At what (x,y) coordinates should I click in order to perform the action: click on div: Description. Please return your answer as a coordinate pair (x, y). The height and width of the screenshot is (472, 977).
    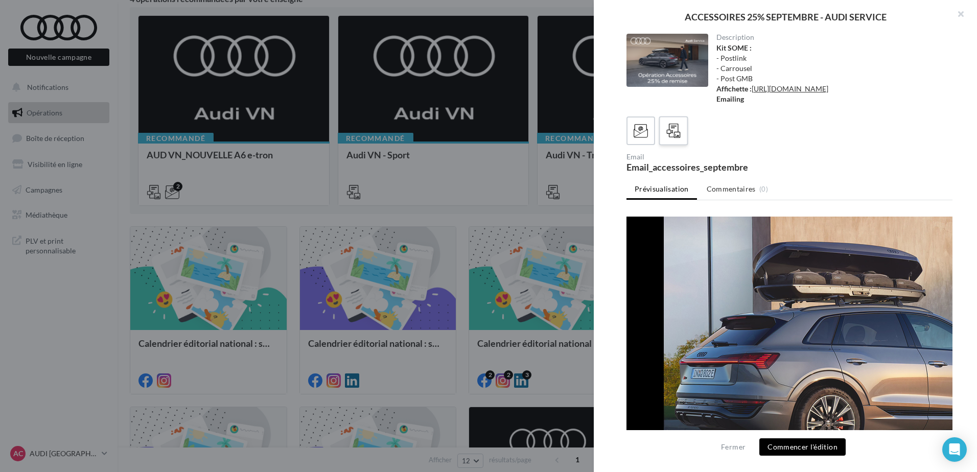
    Looking at the image, I should click on (831, 37).